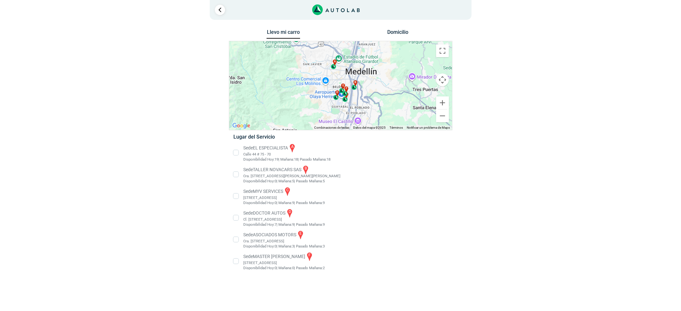 The height and width of the screenshot is (311, 681). Describe the element at coordinates (429, 127) in the screenshot. I see `a: Notificar un problema de Maps` at that location.